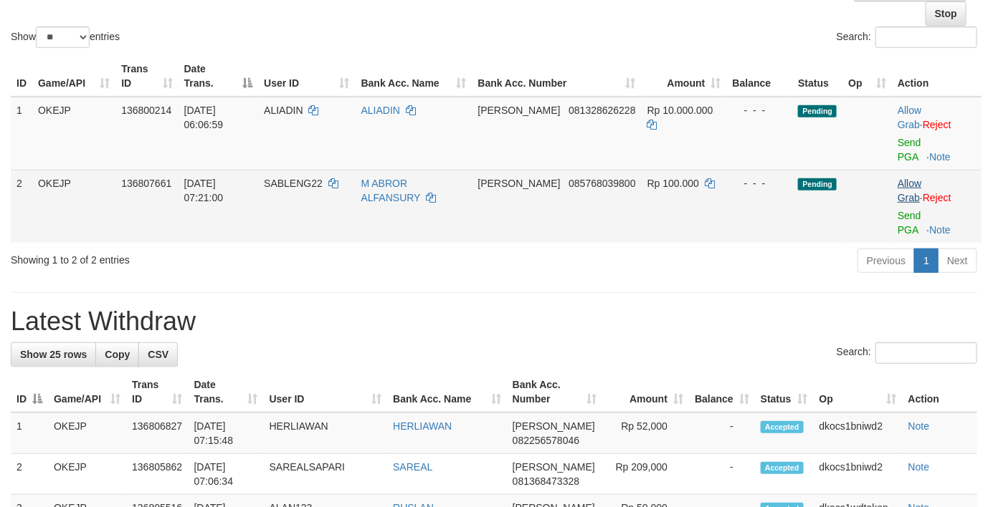 This screenshot has height=507, width=988. What do you see at coordinates (53, 355) in the screenshot?
I see `a: Show 25 rows` at bounding box center [53, 355].